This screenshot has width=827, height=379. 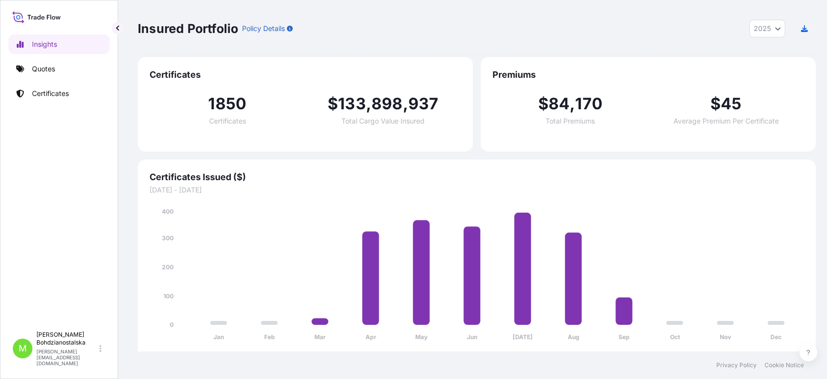 I want to click on tspan: May, so click(x=421, y=336).